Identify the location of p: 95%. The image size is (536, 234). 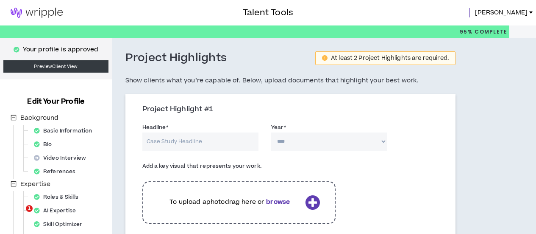
(484, 32).